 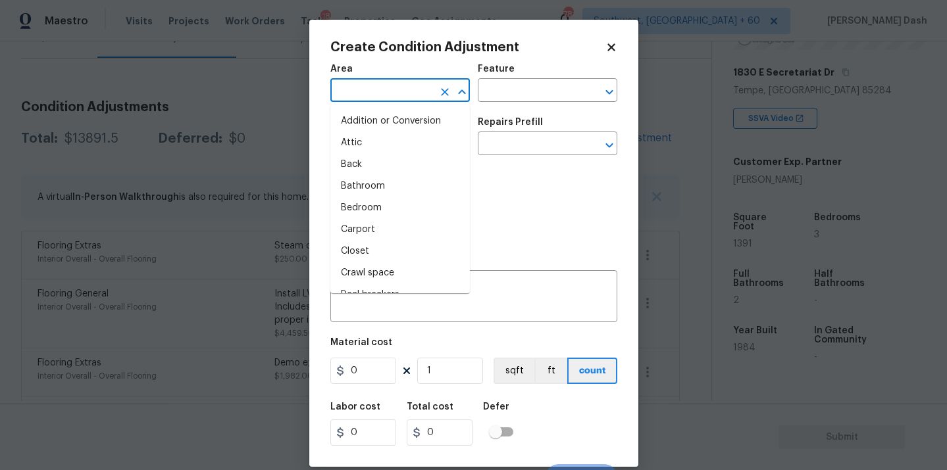 I want to click on h5: Repairs Prefill, so click(x=510, y=122).